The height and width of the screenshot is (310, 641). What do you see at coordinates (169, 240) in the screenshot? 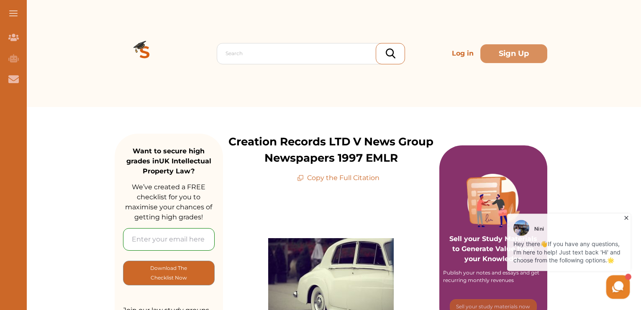
I see `input: Enter your email here` at bounding box center [169, 240].